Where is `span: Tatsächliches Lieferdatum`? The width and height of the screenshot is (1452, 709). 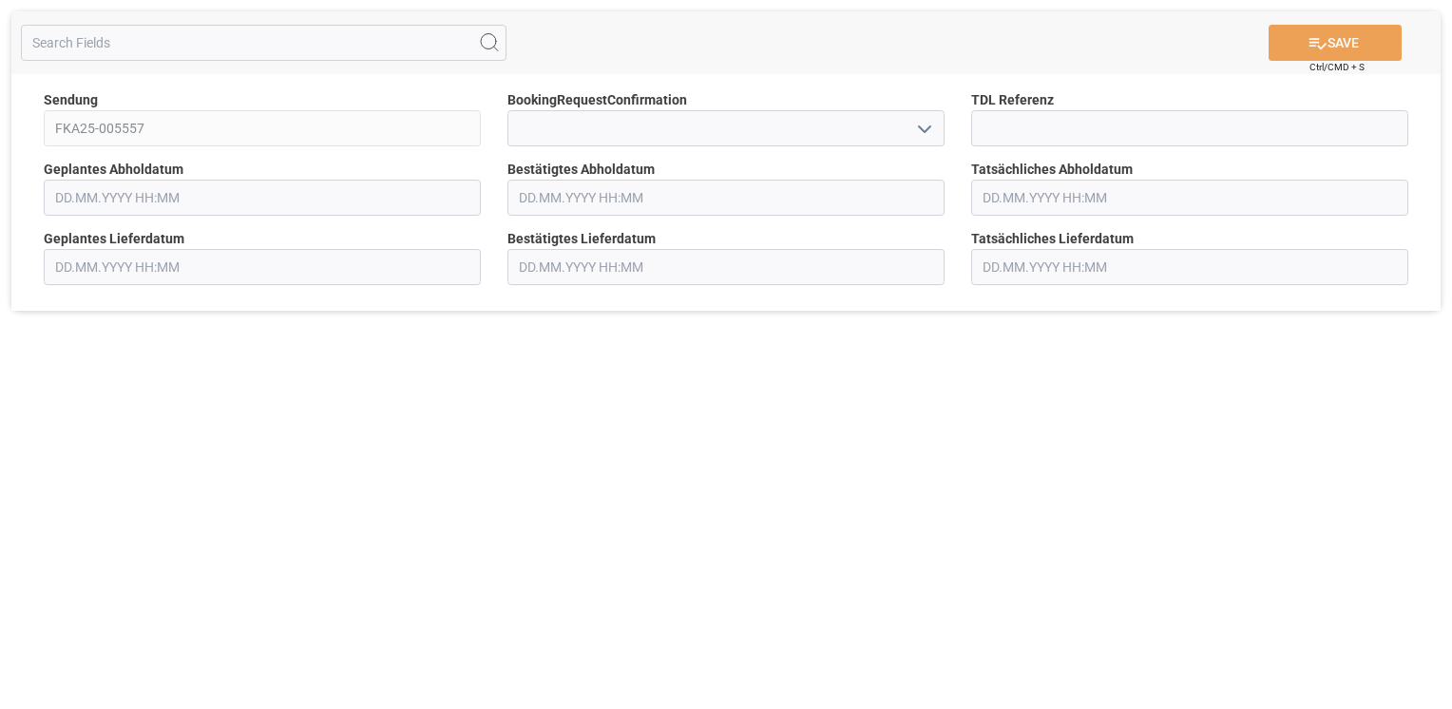 span: Tatsächliches Lieferdatum is located at coordinates (1052, 238).